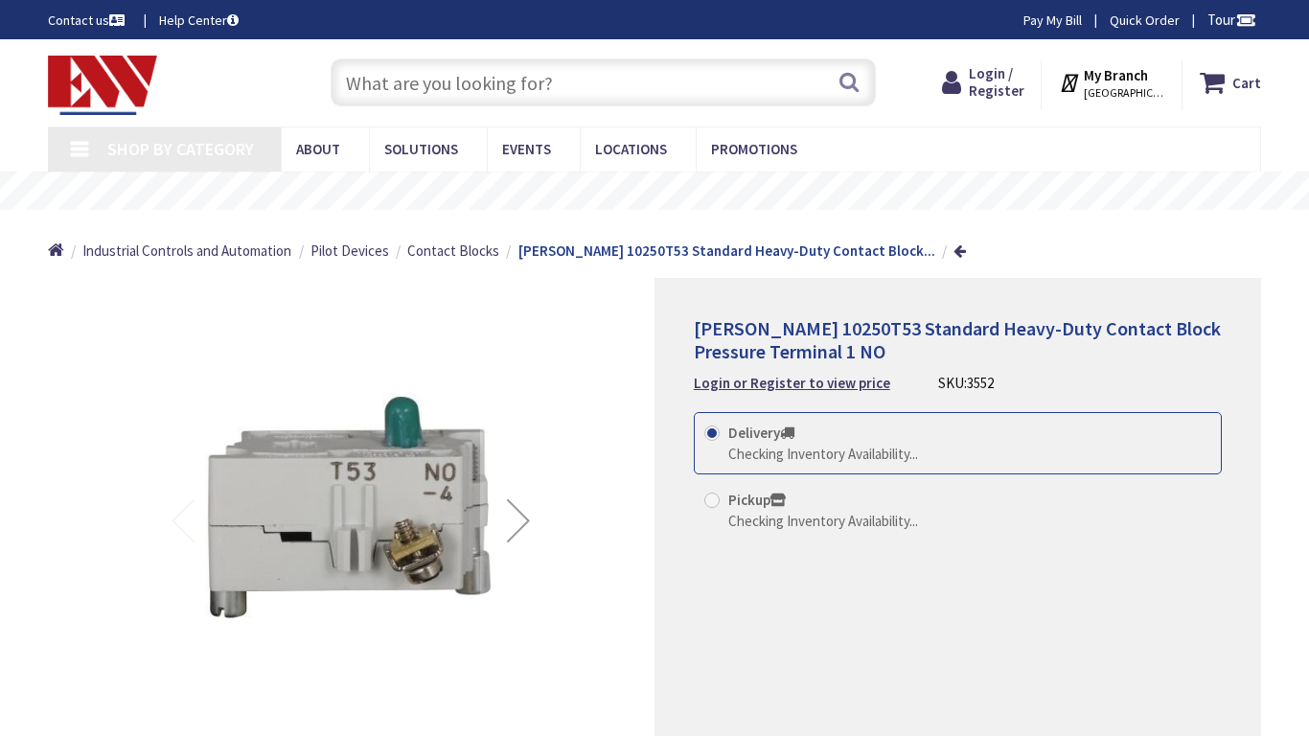 The height and width of the screenshot is (736, 1309). What do you see at coordinates (966, 382) in the screenshot?
I see `div: SKU:` at bounding box center [966, 382].